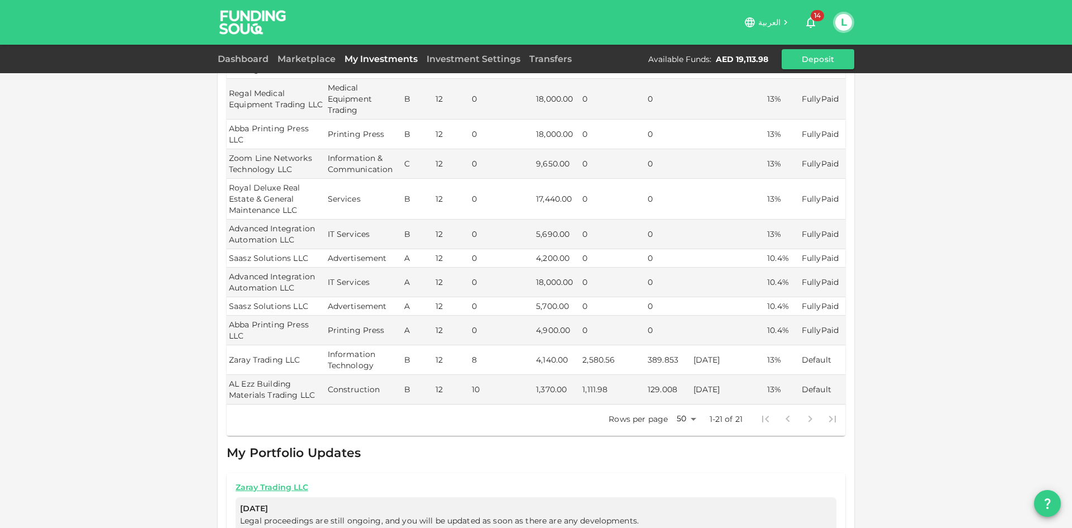 Image resolution: width=1072 pixels, height=528 pixels. What do you see at coordinates (811, 22) in the screenshot?
I see `button: 14` at bounding box center [811, 22].